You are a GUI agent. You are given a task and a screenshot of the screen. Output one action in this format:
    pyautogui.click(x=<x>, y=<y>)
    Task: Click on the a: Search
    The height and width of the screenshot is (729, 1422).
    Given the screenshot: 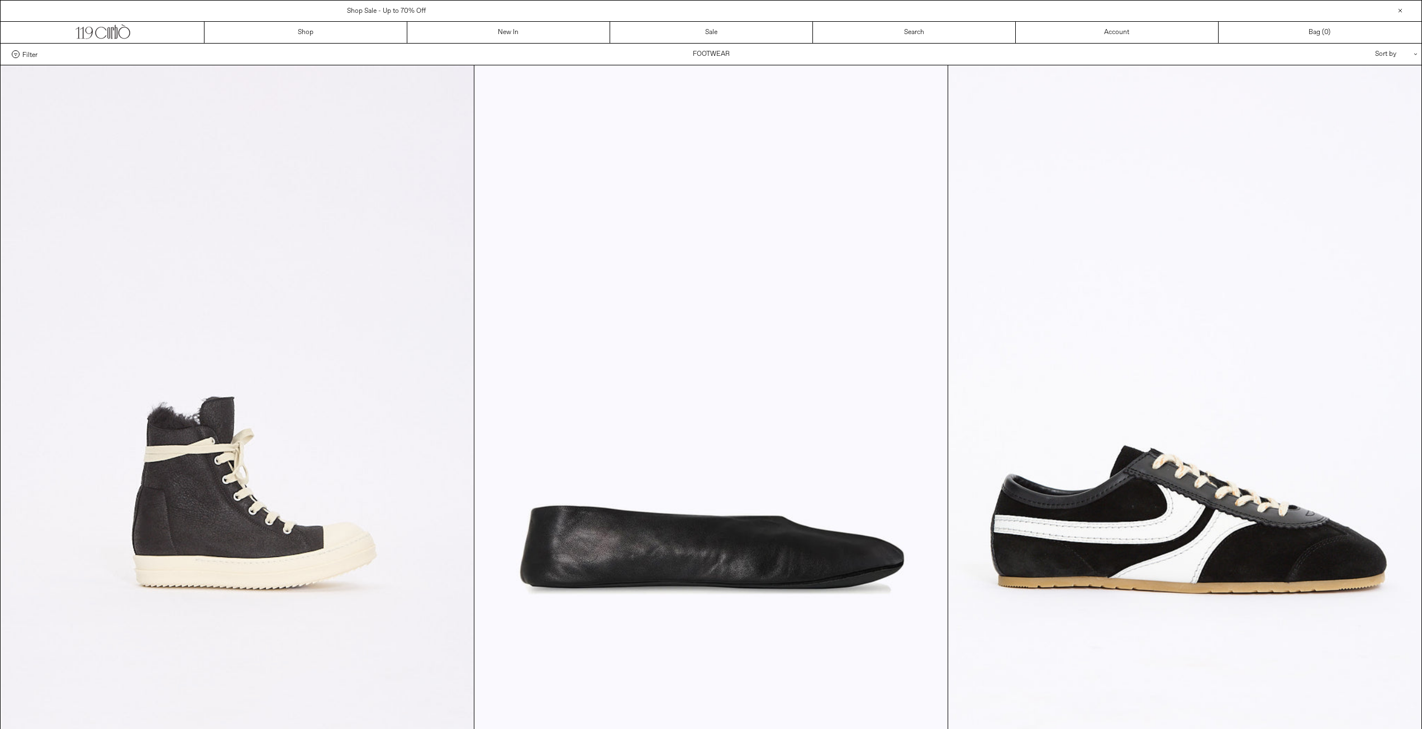 What is the action you would take?
    pyautogui.click(x=914, y=32)
    